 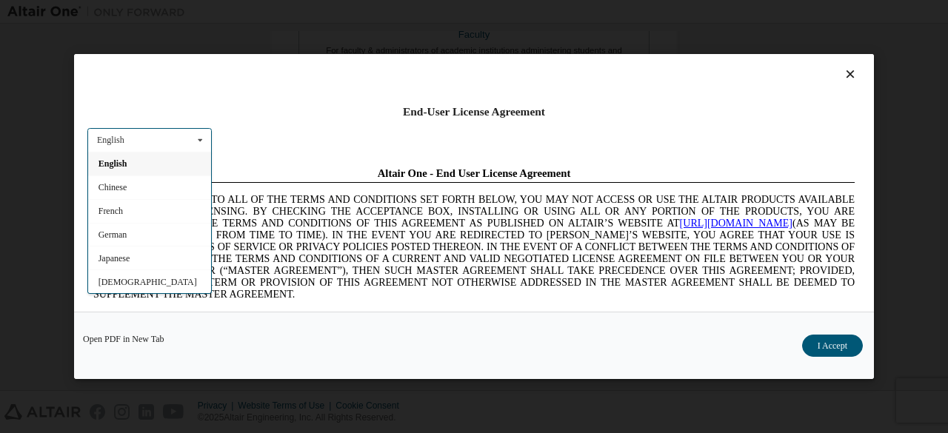 What do you see at coordinates (113, 164) in the screenshot?
I see `span: English` at bounding box center [113, 164].